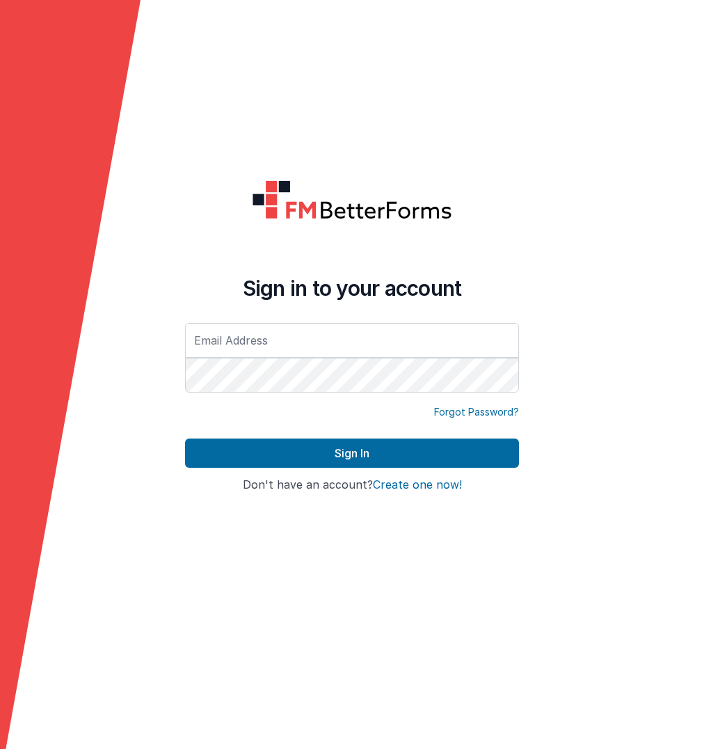 Image resolution: width=704 pixels, height=749 pixels. What do you see at coordinates (352, 485) in the screenshot?
I see `h4: Don't have an account?` at bounding box center [352, 485].